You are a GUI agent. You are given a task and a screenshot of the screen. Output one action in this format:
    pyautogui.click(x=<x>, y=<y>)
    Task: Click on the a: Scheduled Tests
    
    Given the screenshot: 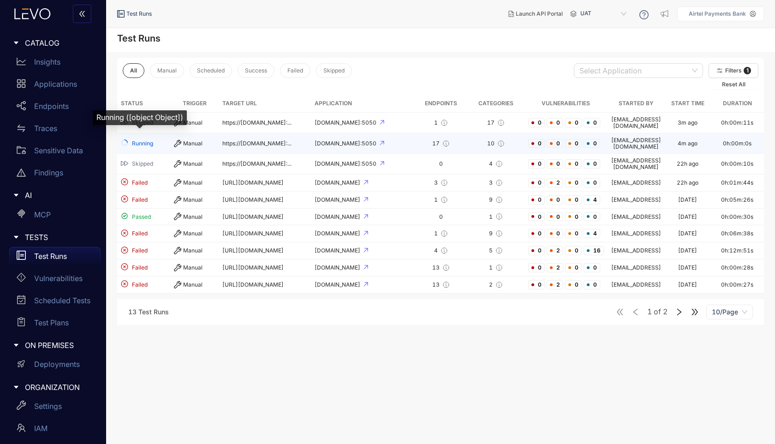 What is the action you would take?
    pyautogui.click(x=55, y=302)
    